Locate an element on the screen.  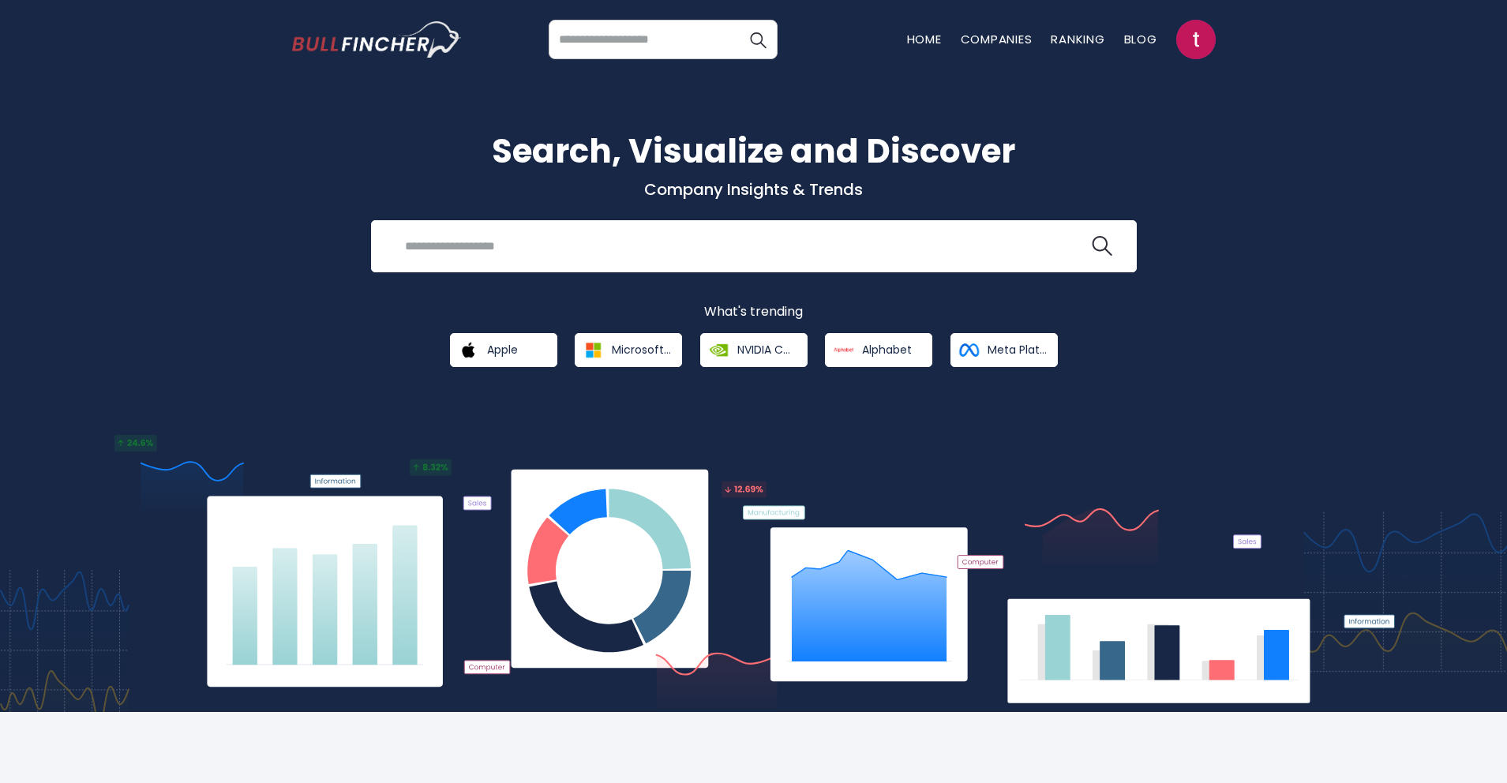
button: Search is located at coordinates (758, 39).